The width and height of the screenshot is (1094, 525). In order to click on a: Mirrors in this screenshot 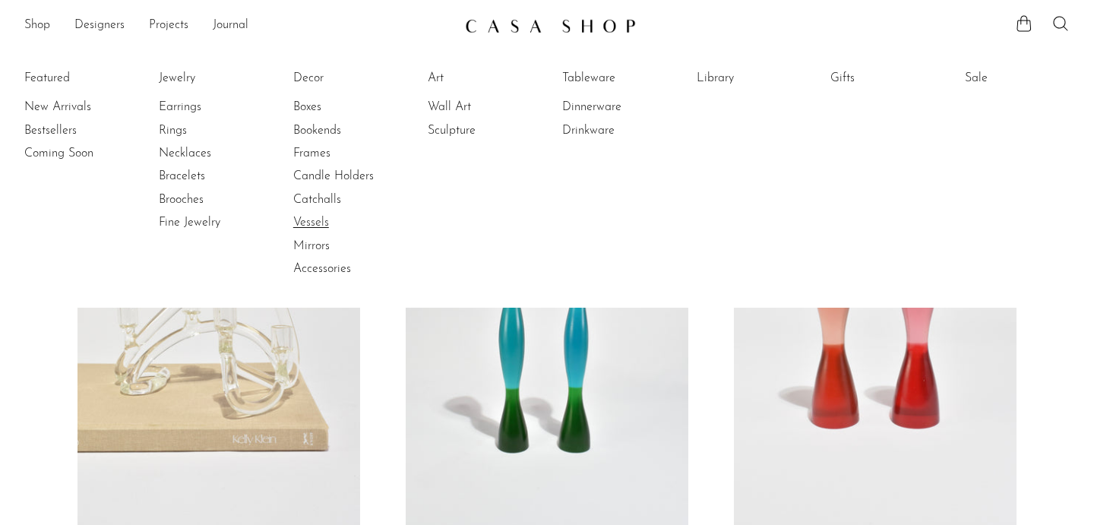, I will do `click(350, 246)`.